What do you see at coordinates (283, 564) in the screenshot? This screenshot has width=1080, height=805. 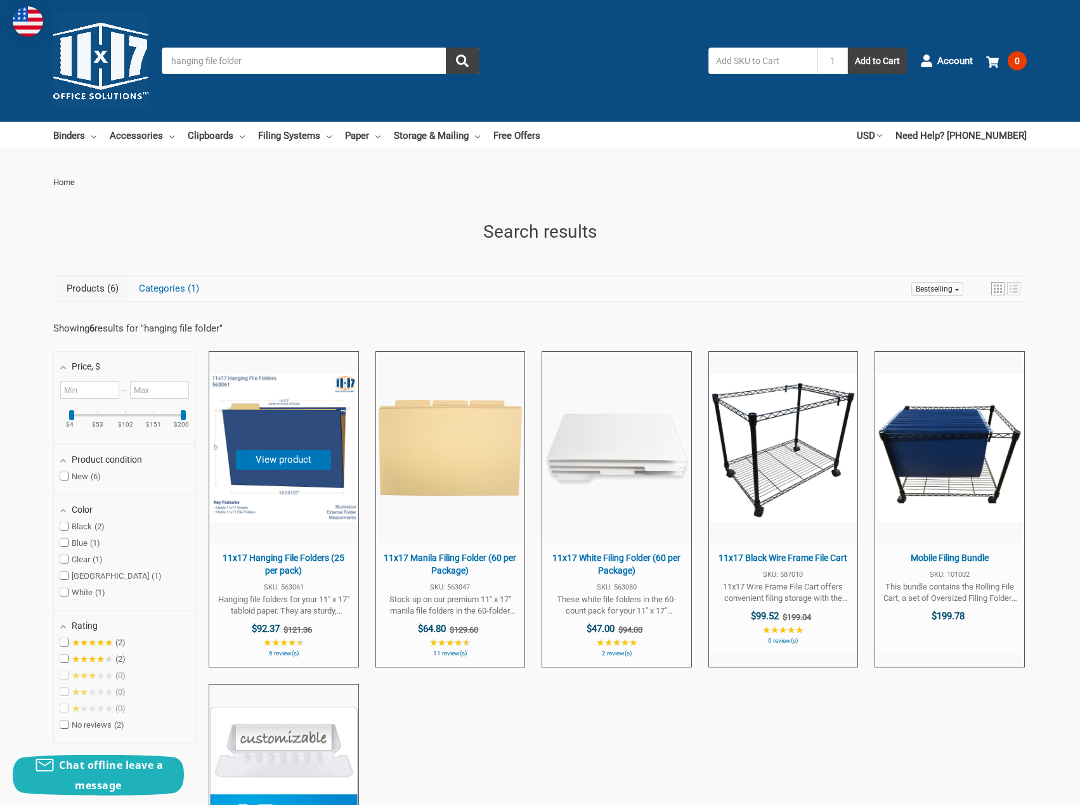 I see `span: 11x17 Hanging File Folders (25 per pack)` at bounding box center [283, 564].